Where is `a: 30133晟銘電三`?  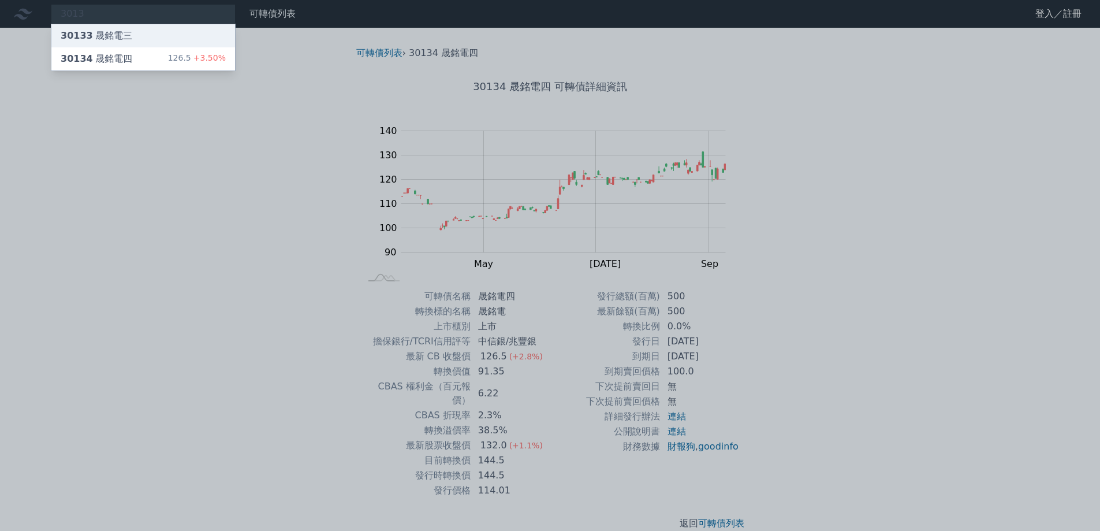 a: 30133晟銘電三 is located at coordinates (143, 36).